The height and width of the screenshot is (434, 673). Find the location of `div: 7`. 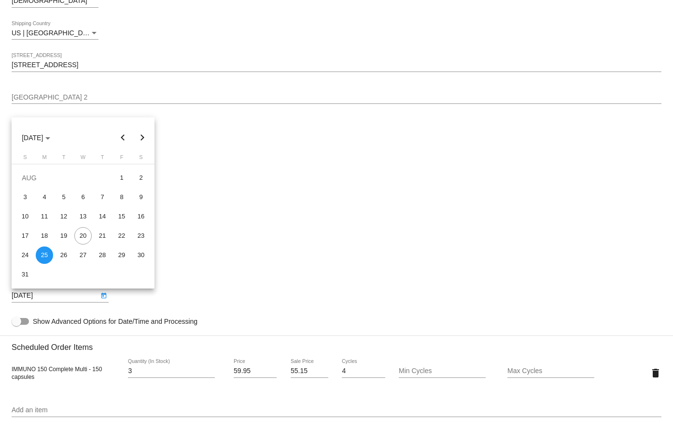

div: 7 is located at coordinates (102, 197).